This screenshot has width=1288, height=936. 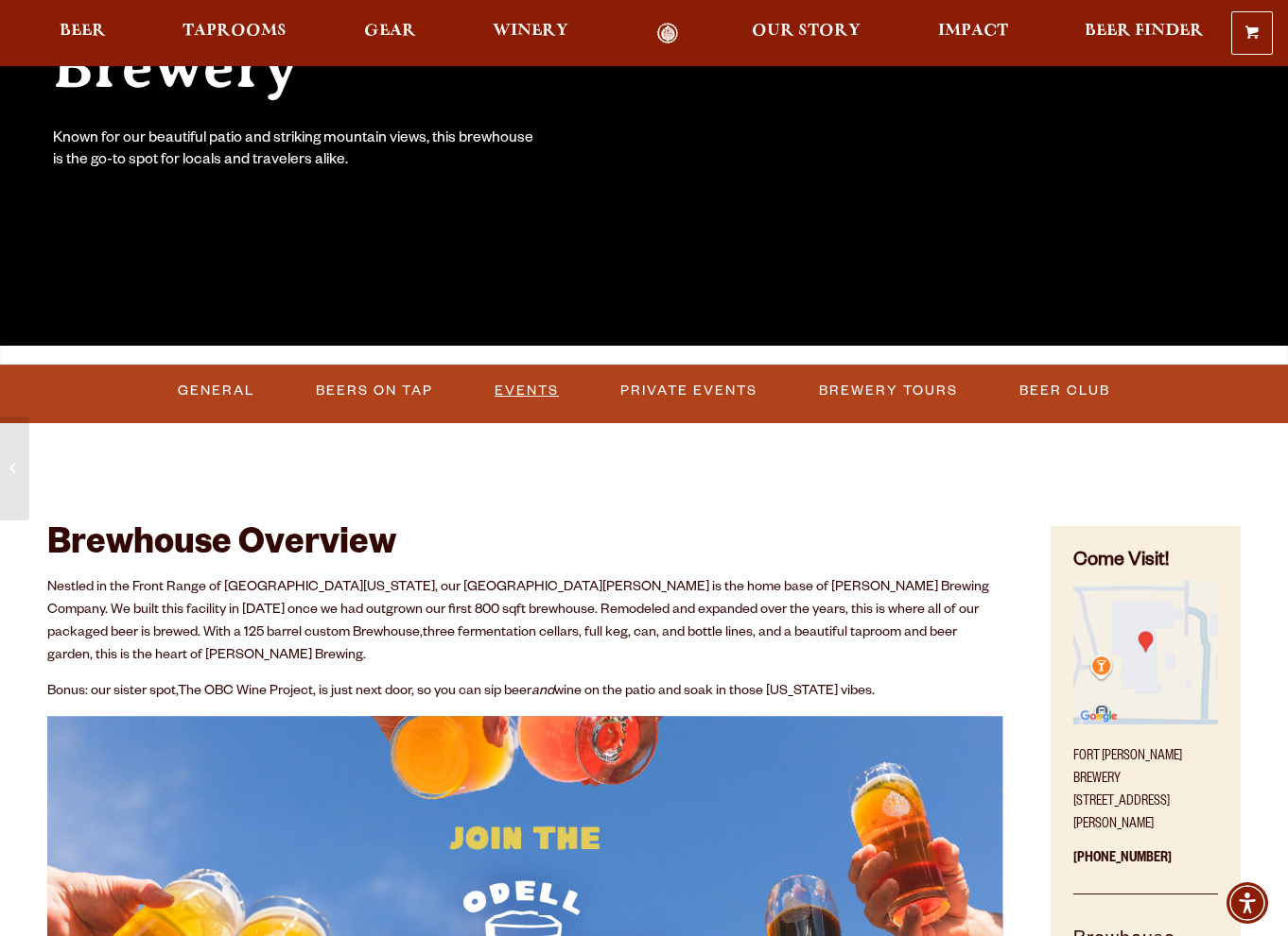 I want to click on a: Impact, so click(x=973, y=33).